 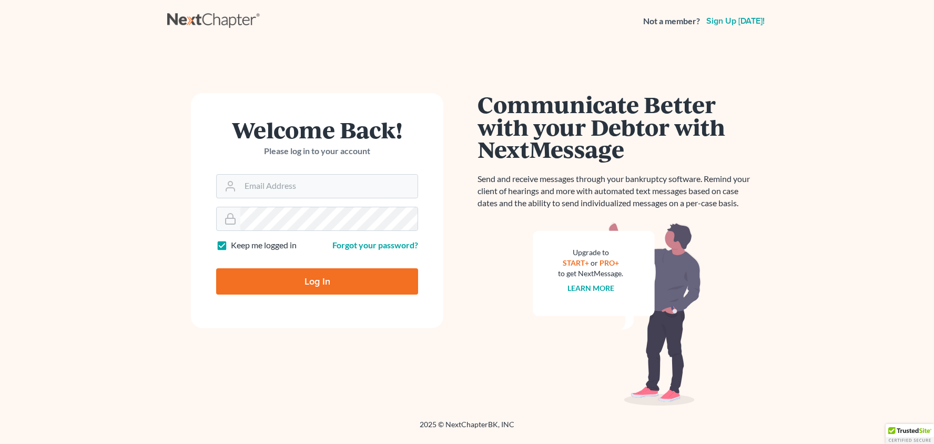 I want to click on h1: Welcome Back!, so click(x=317, y=129).